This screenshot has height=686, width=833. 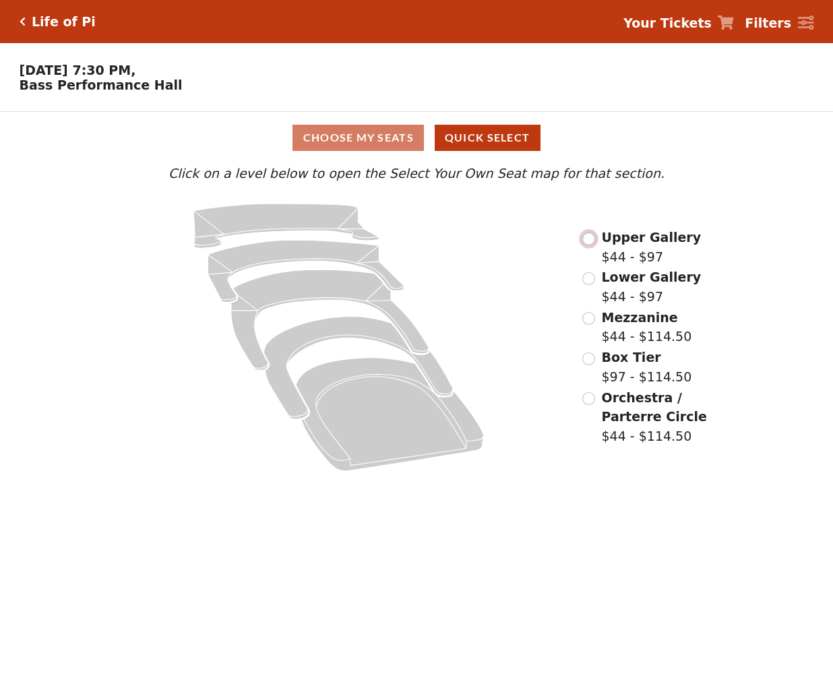 I want to click on span: Upper Gallery, so click(x=651, y=237).